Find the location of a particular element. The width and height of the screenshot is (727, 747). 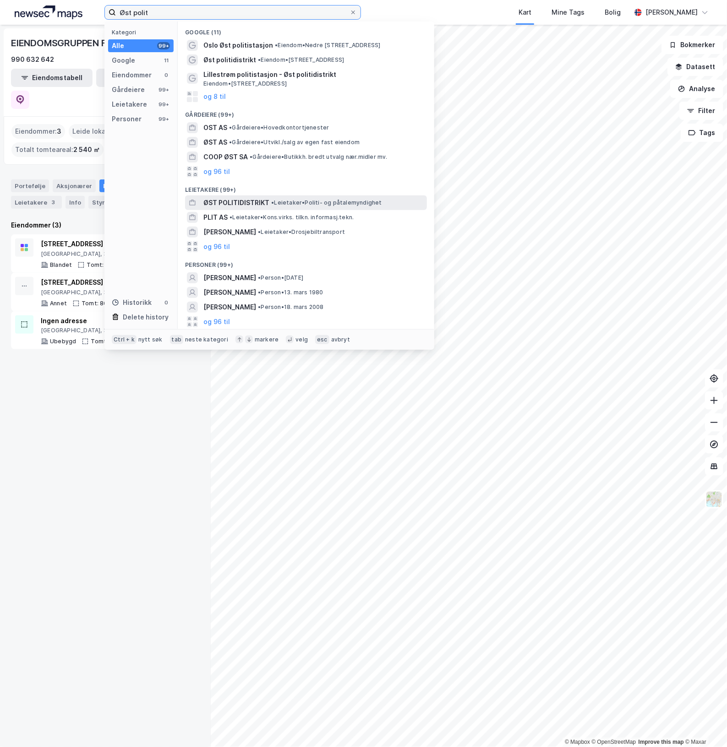

div: Ubebygd is located at coordinates (63, 342).